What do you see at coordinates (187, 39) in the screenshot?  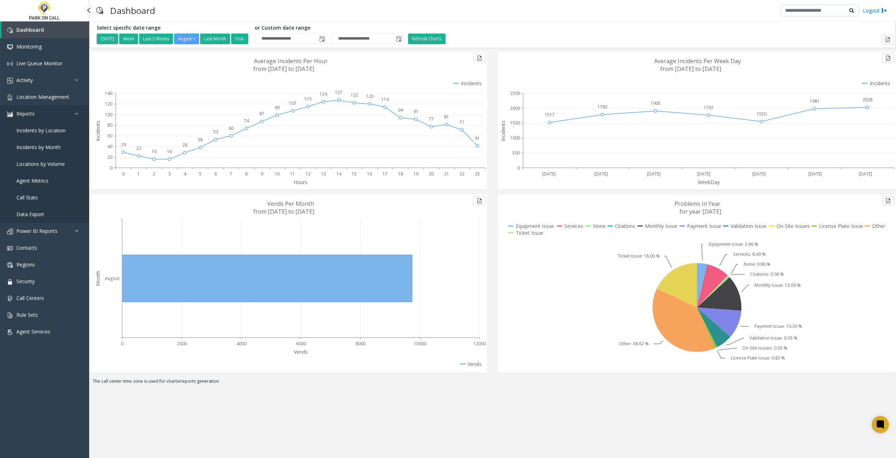 I see `button: August` at bounding box center [187, 39].